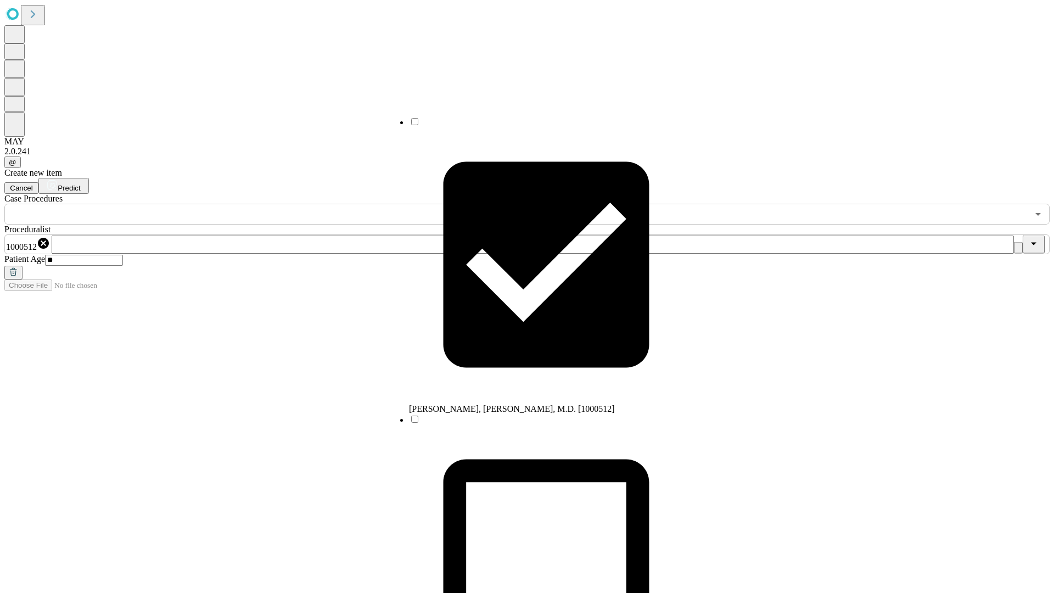  I want to click on div: 2.0.241, so click(527, 151).